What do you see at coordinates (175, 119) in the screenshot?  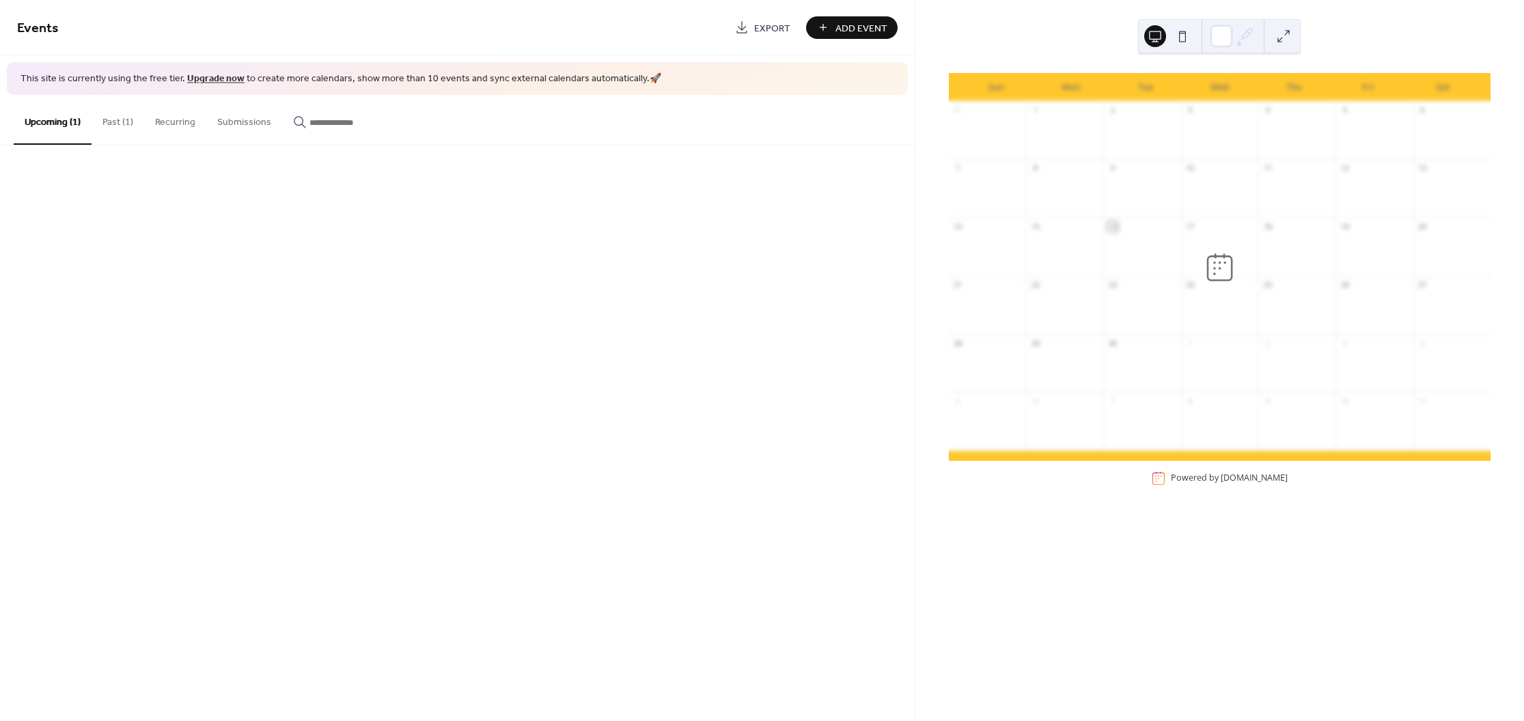 I see `button: Recurring` at bounding box center [175, 119].